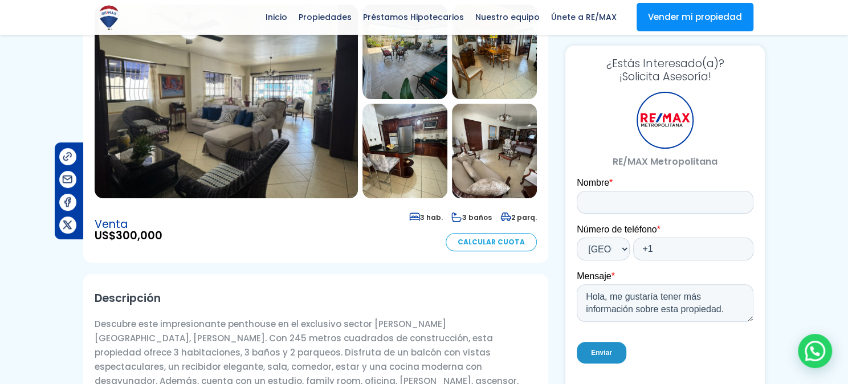  Describe the element at coordinates (139, 235) in the screenshot. I see `span: 300,000` at that location.